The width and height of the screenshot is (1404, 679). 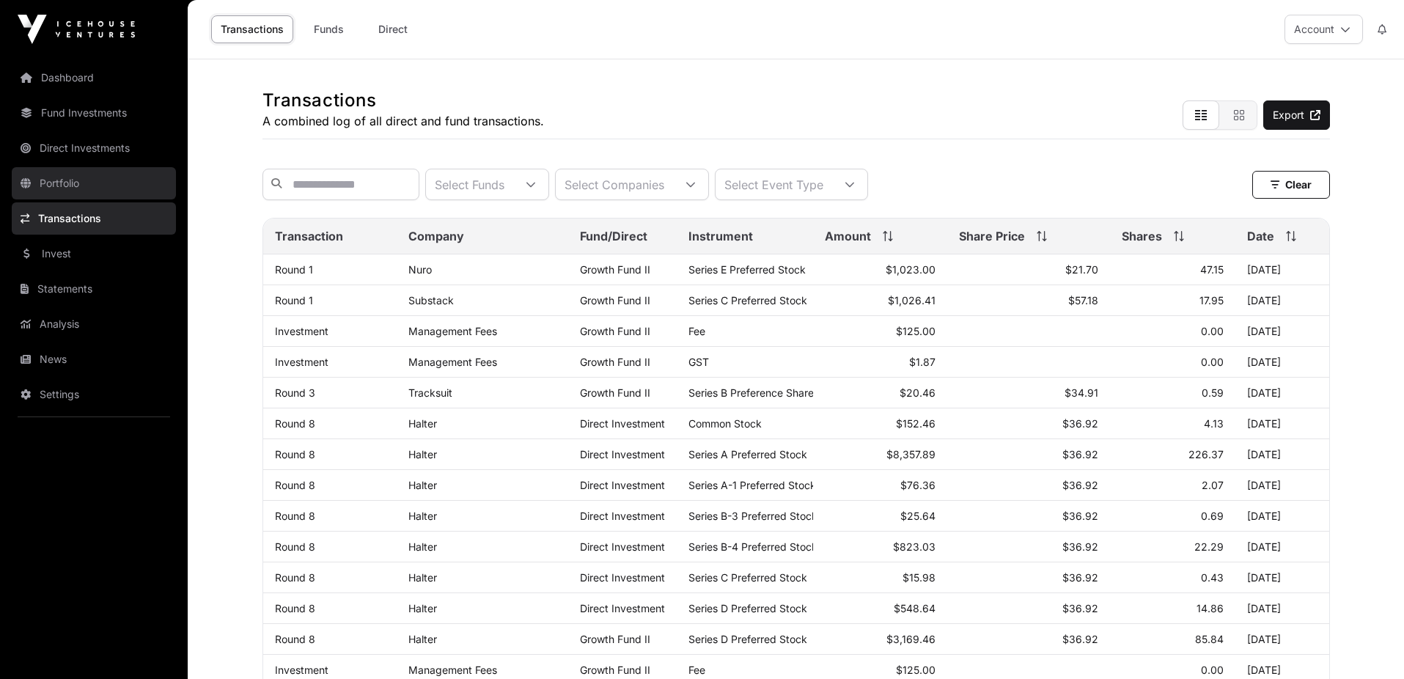 I want to click on a: Settings, so click(x=94, y=394).